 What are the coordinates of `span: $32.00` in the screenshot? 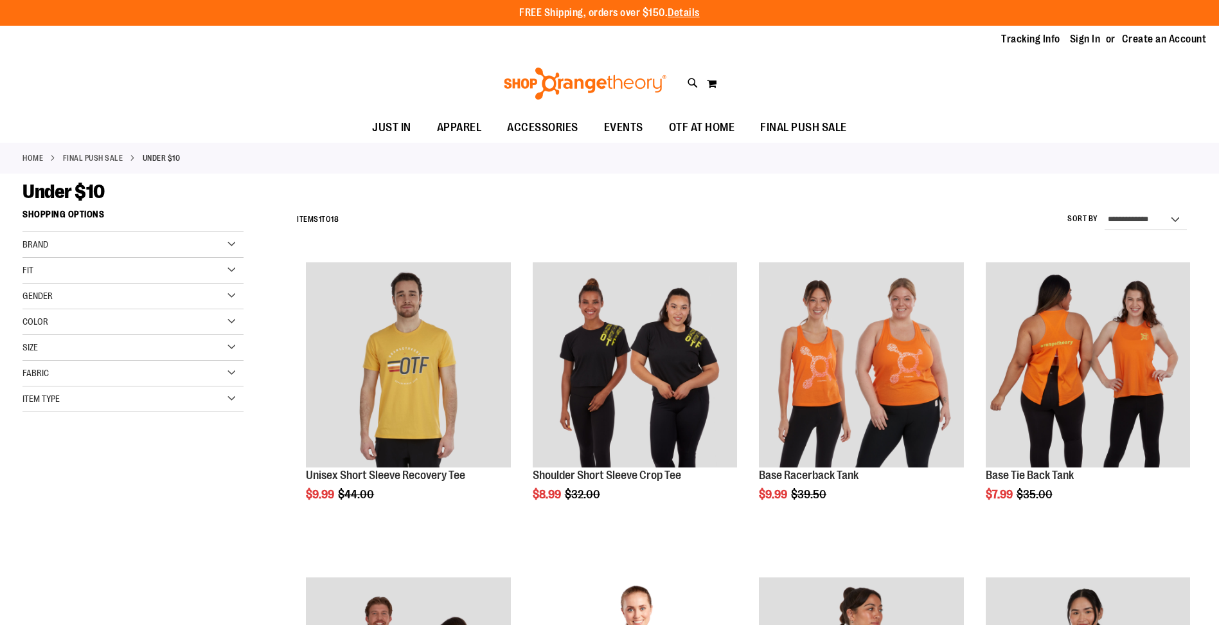 It's located at (584, 494).